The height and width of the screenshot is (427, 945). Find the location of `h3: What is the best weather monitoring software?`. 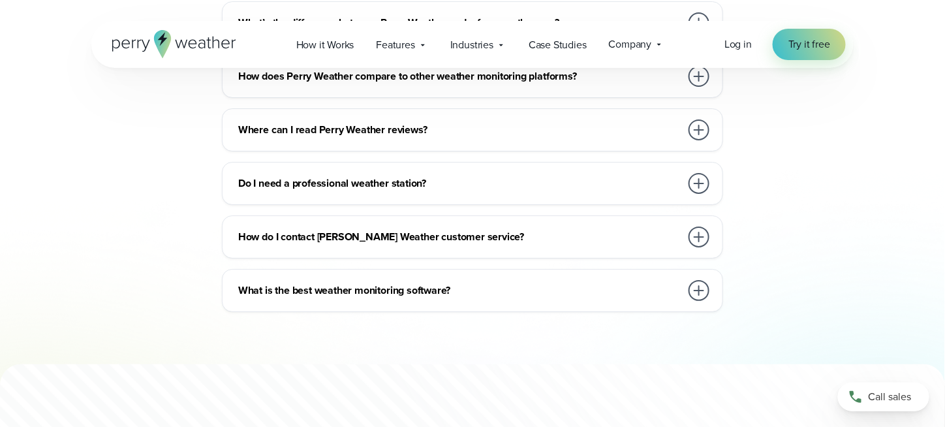

h3: What is the best weather monitoring software? is located at coordinates (460, 290).